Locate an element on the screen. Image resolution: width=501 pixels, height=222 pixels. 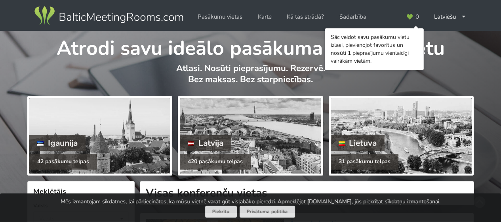
a: Igaunija 42 pasākumu telpas is located at coordinates (100, 136).